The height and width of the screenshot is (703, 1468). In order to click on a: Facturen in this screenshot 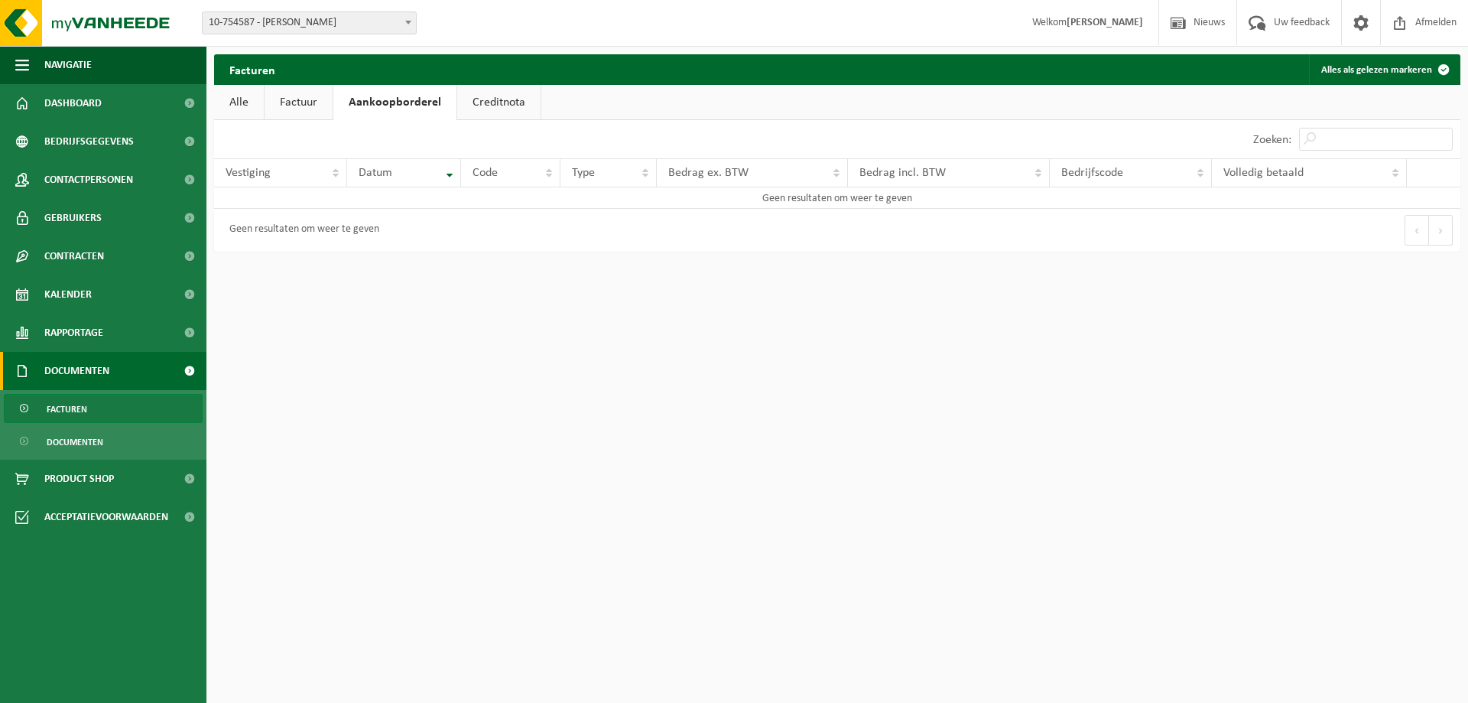, I will do `click(103, 408)`.